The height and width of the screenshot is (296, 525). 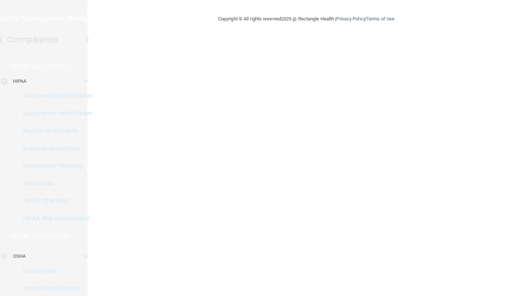 What do you see at coordinates (54, 218) in the screenshot?
I see `p: HIPAA Risk Assessment` at bounding box center [54, 218].